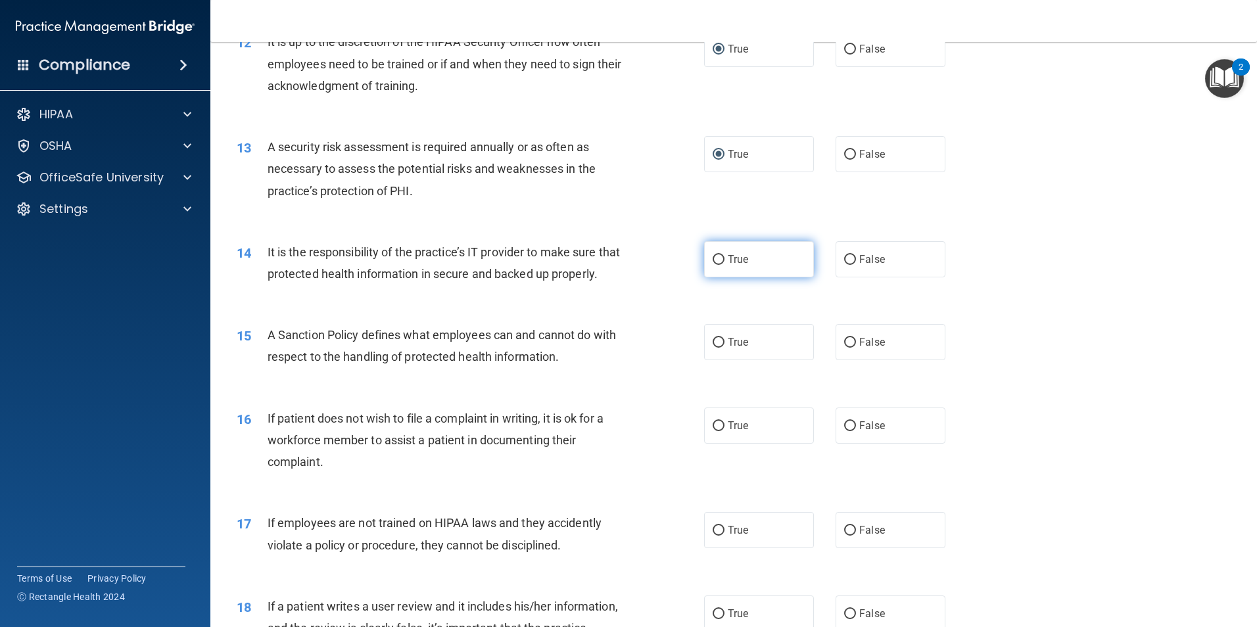 Image resolution: width=1257 pixels, height=627 pixels. What do you see at coordinates (244, 336) in the screenshot?
I see `span: 15` at bounding box center [244, 336].